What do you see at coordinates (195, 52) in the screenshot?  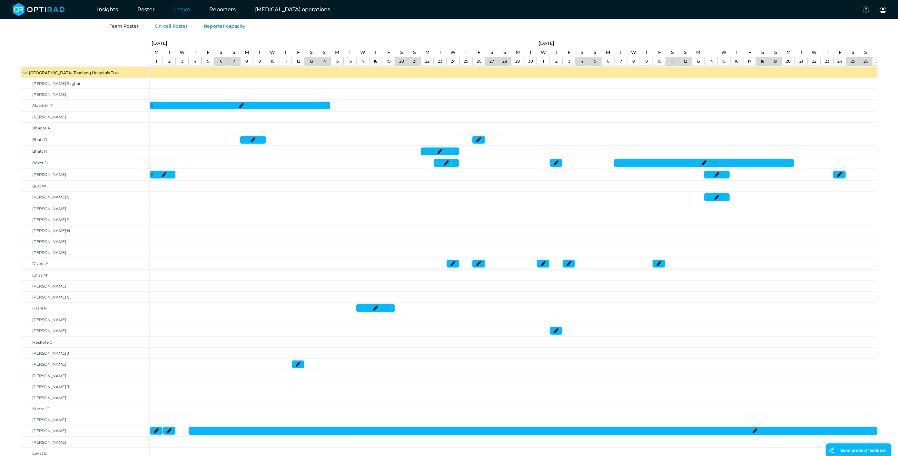 I see `a: September 4, 2025` at bounding box center [195, 52].